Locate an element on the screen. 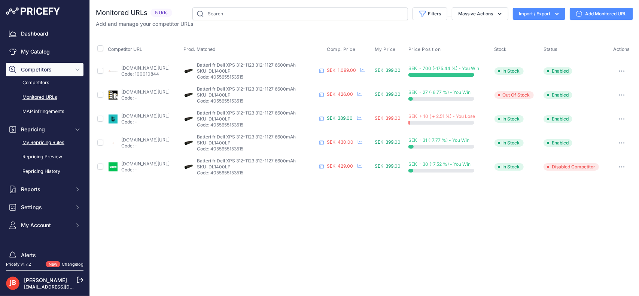  a: Add Monitored URL is located at coordinates (601, 14).